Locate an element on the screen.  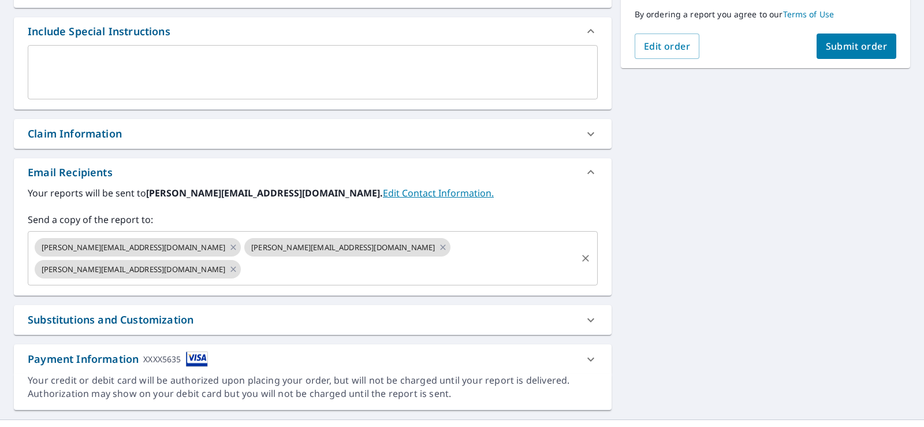
span: Edit order is located at coordinates (667, 46).